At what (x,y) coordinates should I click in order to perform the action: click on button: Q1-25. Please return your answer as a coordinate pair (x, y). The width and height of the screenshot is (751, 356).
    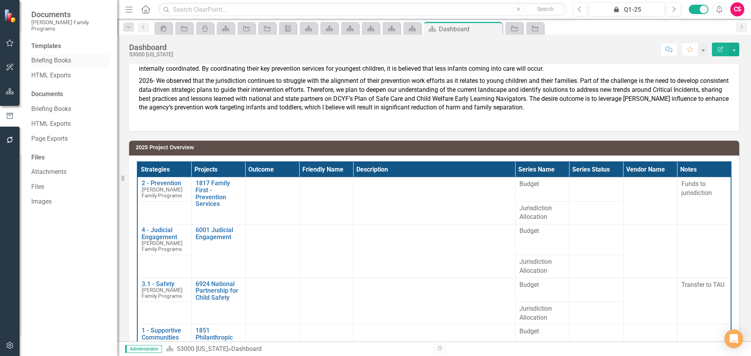
    Looking at the image, I should click on (627, 9).